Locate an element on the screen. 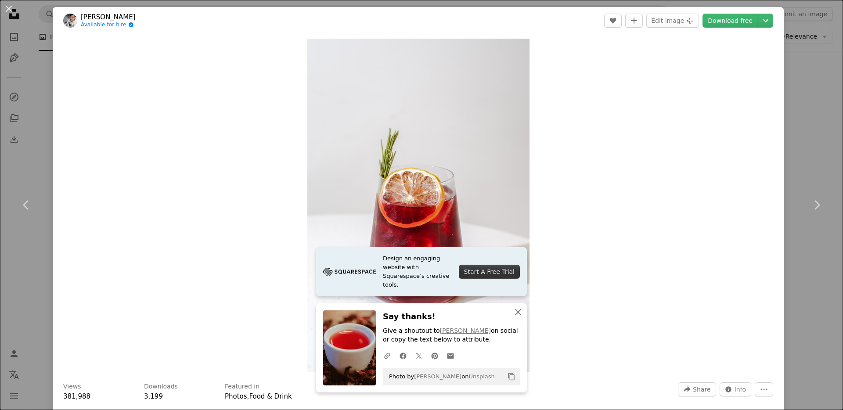  span: 381,988 is located at coordinates (77, 396).